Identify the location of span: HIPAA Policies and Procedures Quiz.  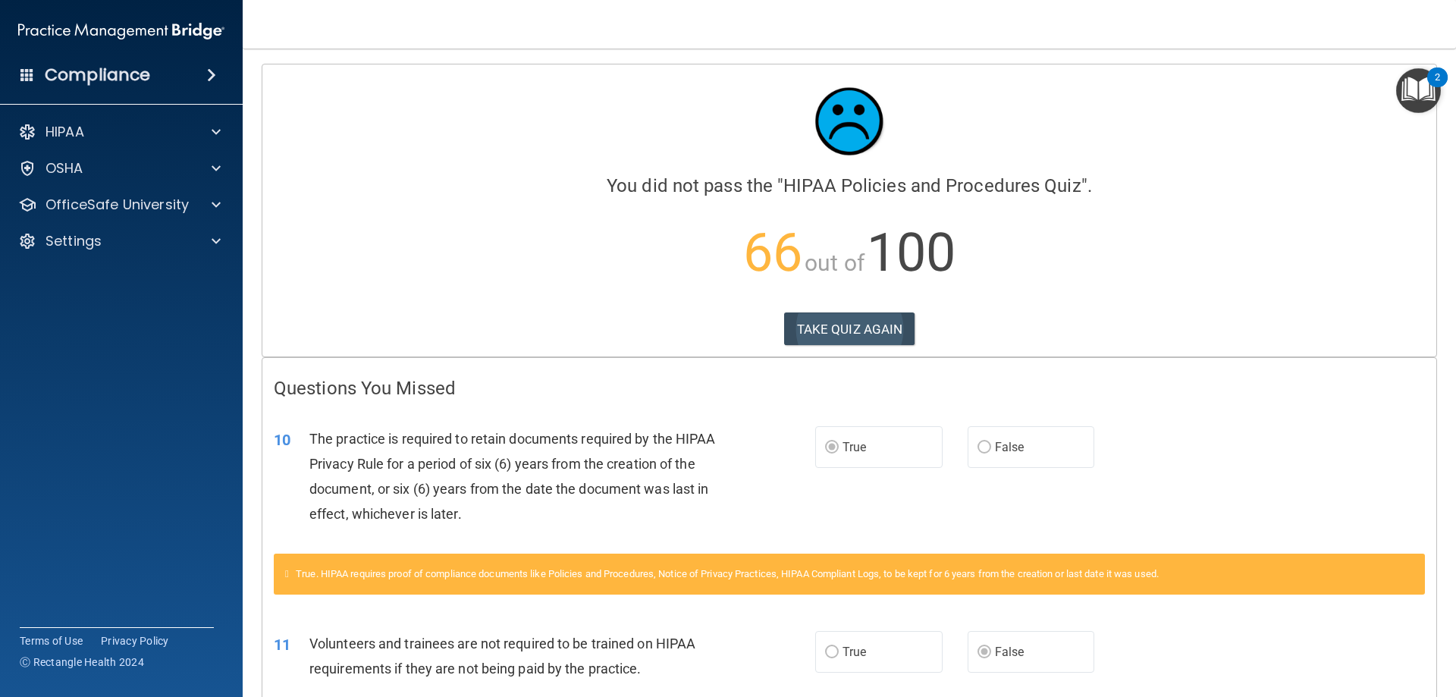
(932, 186).